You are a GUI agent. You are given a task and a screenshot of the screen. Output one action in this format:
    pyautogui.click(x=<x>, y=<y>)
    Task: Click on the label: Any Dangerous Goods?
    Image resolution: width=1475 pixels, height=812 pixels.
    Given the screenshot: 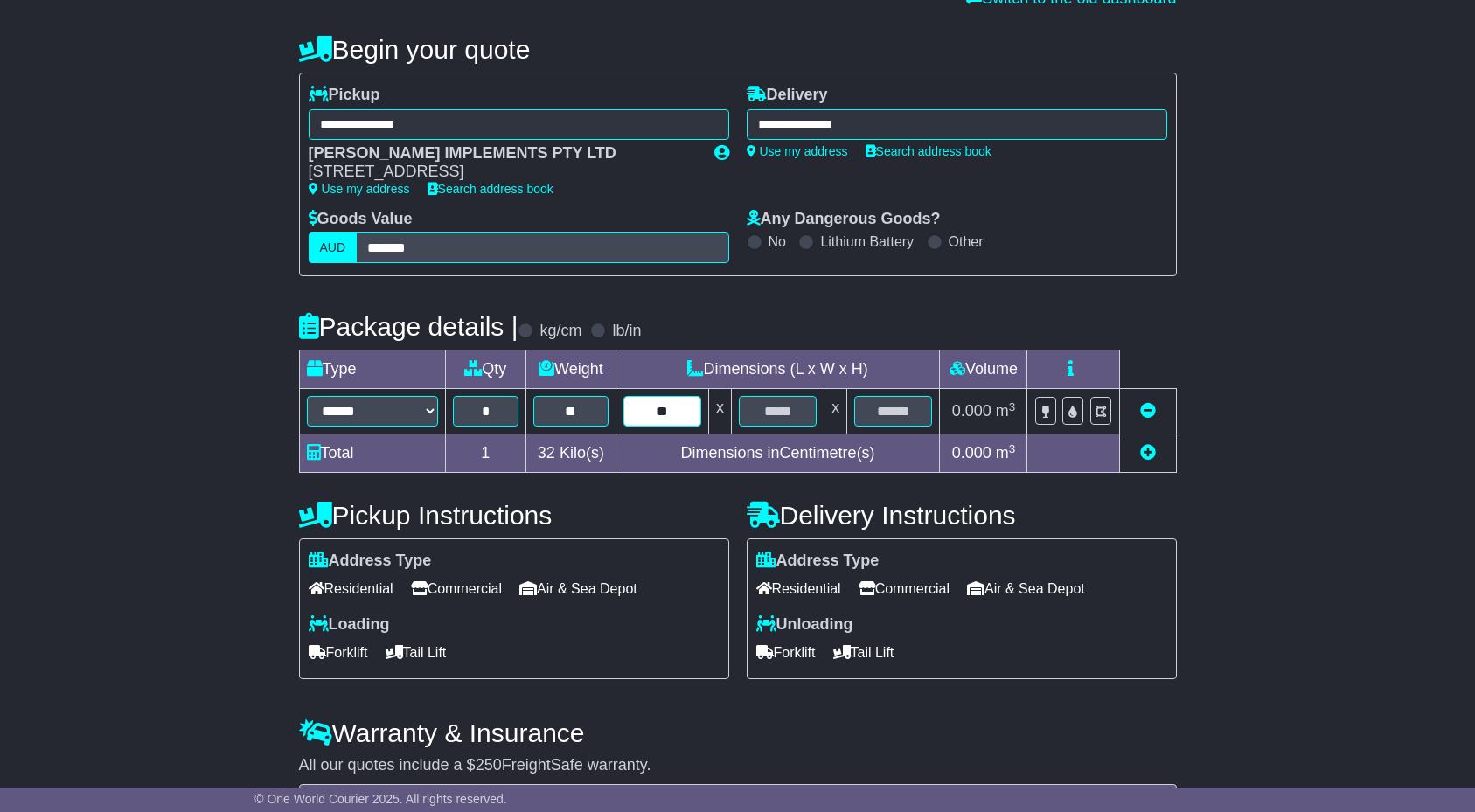 What is the action you would take?
    pyautogui.click(x=844, y=219)
    